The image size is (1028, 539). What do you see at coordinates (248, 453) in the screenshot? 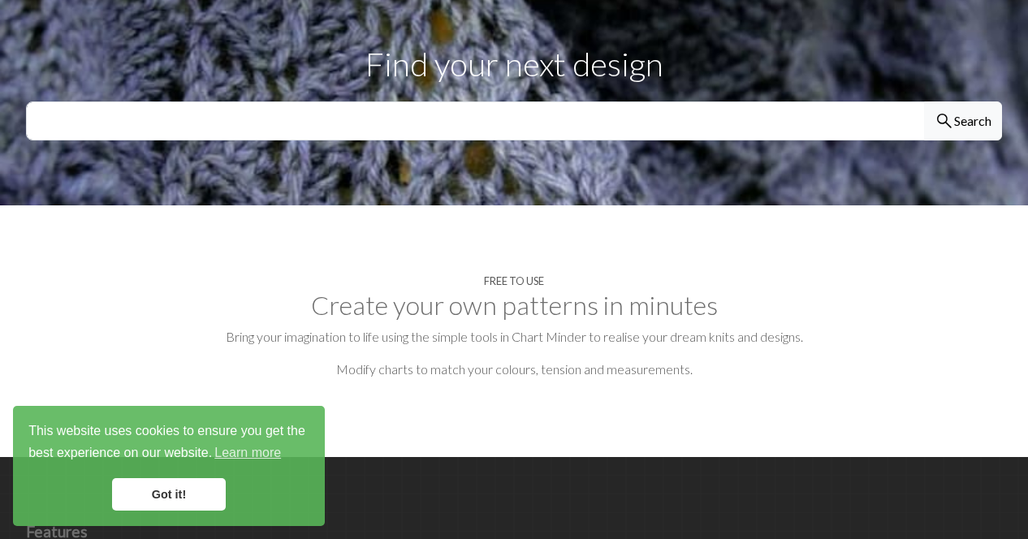
I see `a: learn more about cookies` at bounding box center [248, 453].